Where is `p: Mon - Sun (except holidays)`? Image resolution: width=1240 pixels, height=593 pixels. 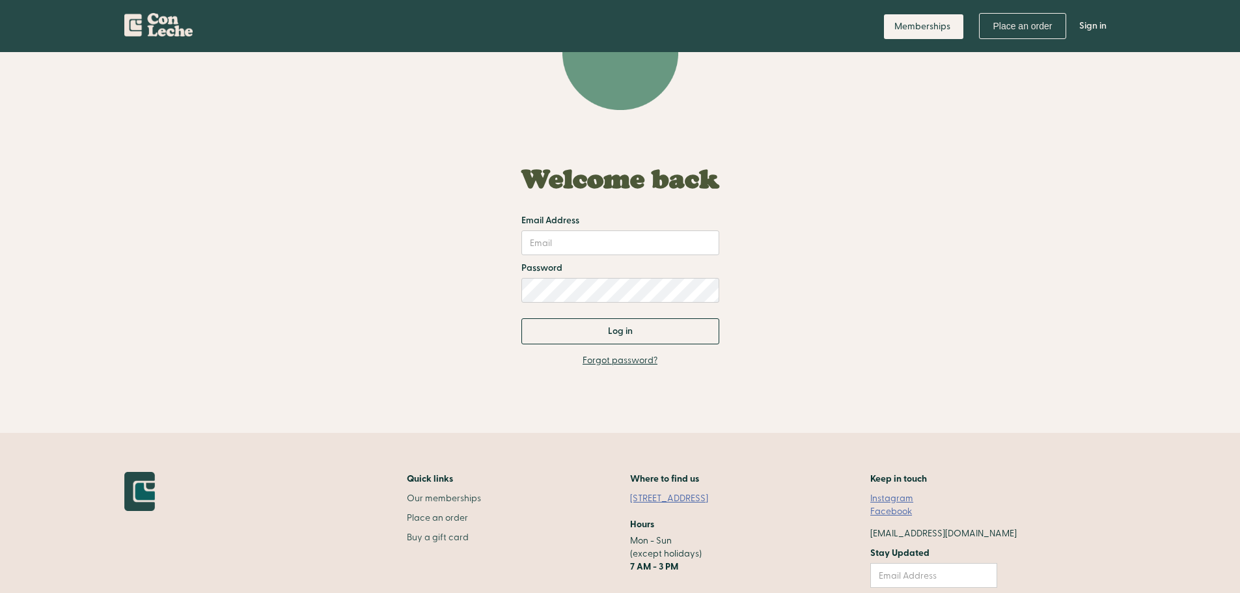
p: Mon - Sun (except holidays) is located at coordinates (675, 554).